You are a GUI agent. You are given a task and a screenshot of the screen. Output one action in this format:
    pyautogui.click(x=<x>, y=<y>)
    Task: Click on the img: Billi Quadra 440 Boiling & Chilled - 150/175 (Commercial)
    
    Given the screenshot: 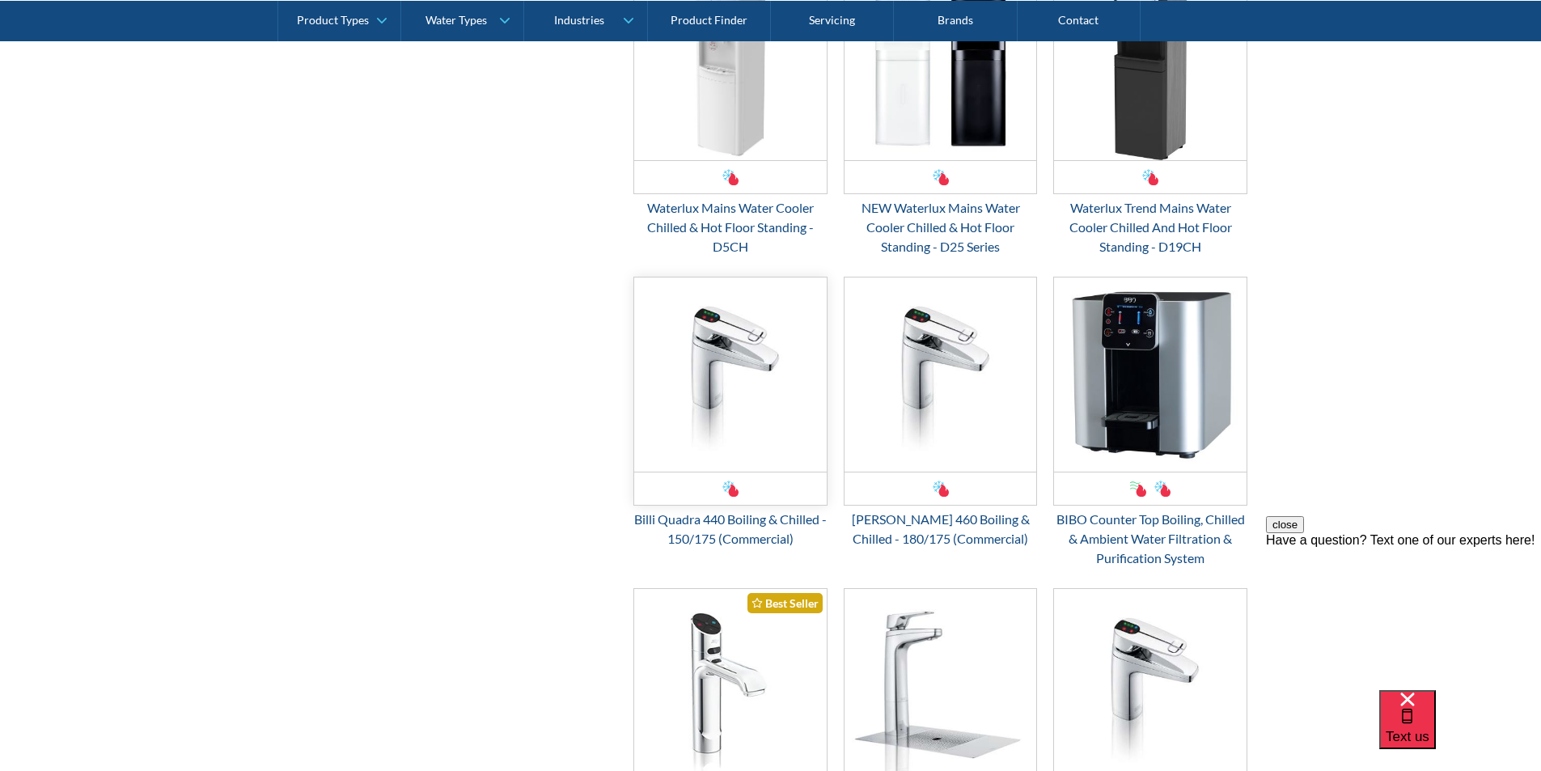 What is the action you would take?
    pyautogui.click(x=730, y=374)
    